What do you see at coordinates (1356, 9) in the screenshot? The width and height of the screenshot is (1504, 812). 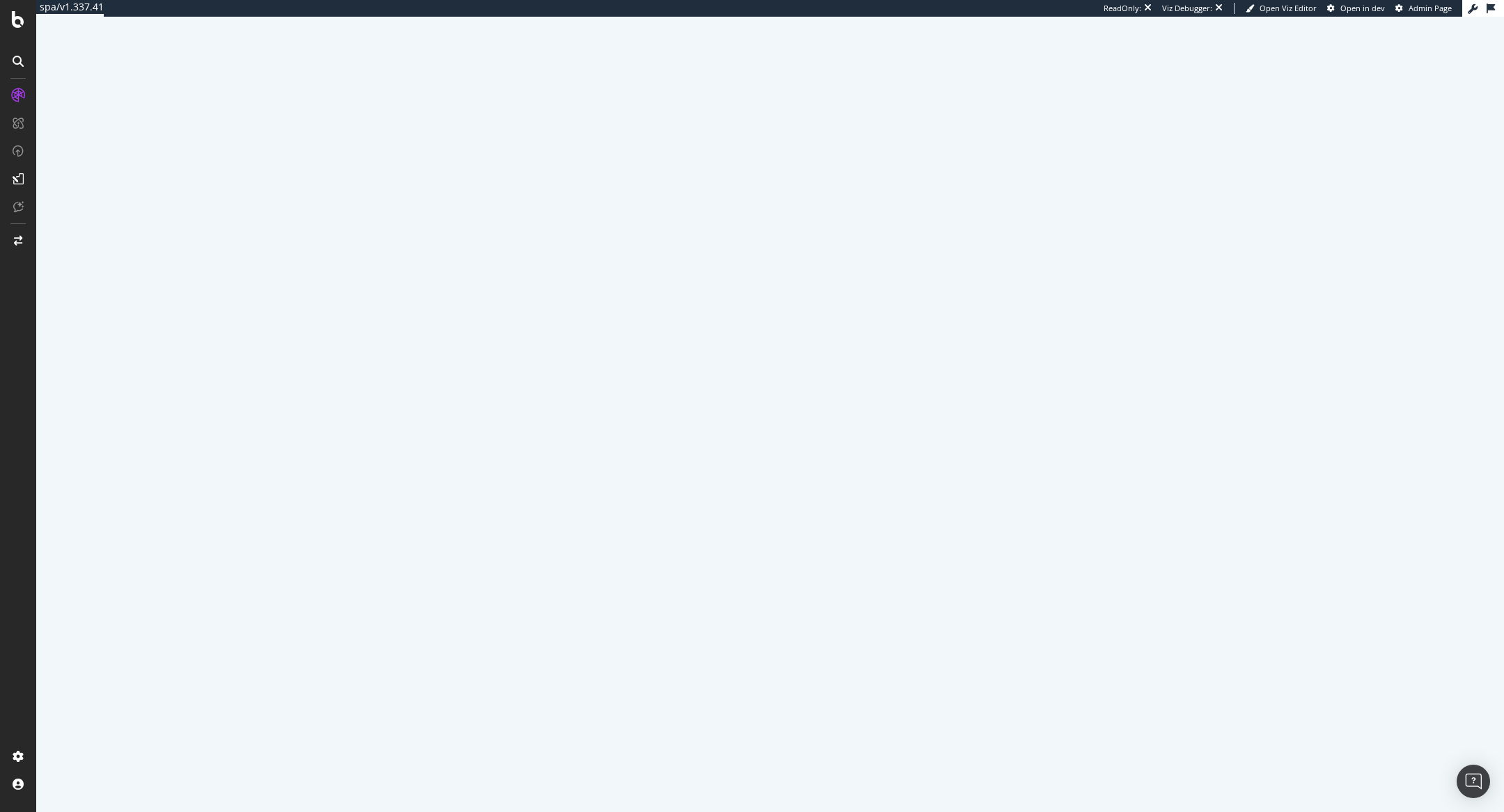 I see `a: Open in dev` at bounding box center [1356, 9].